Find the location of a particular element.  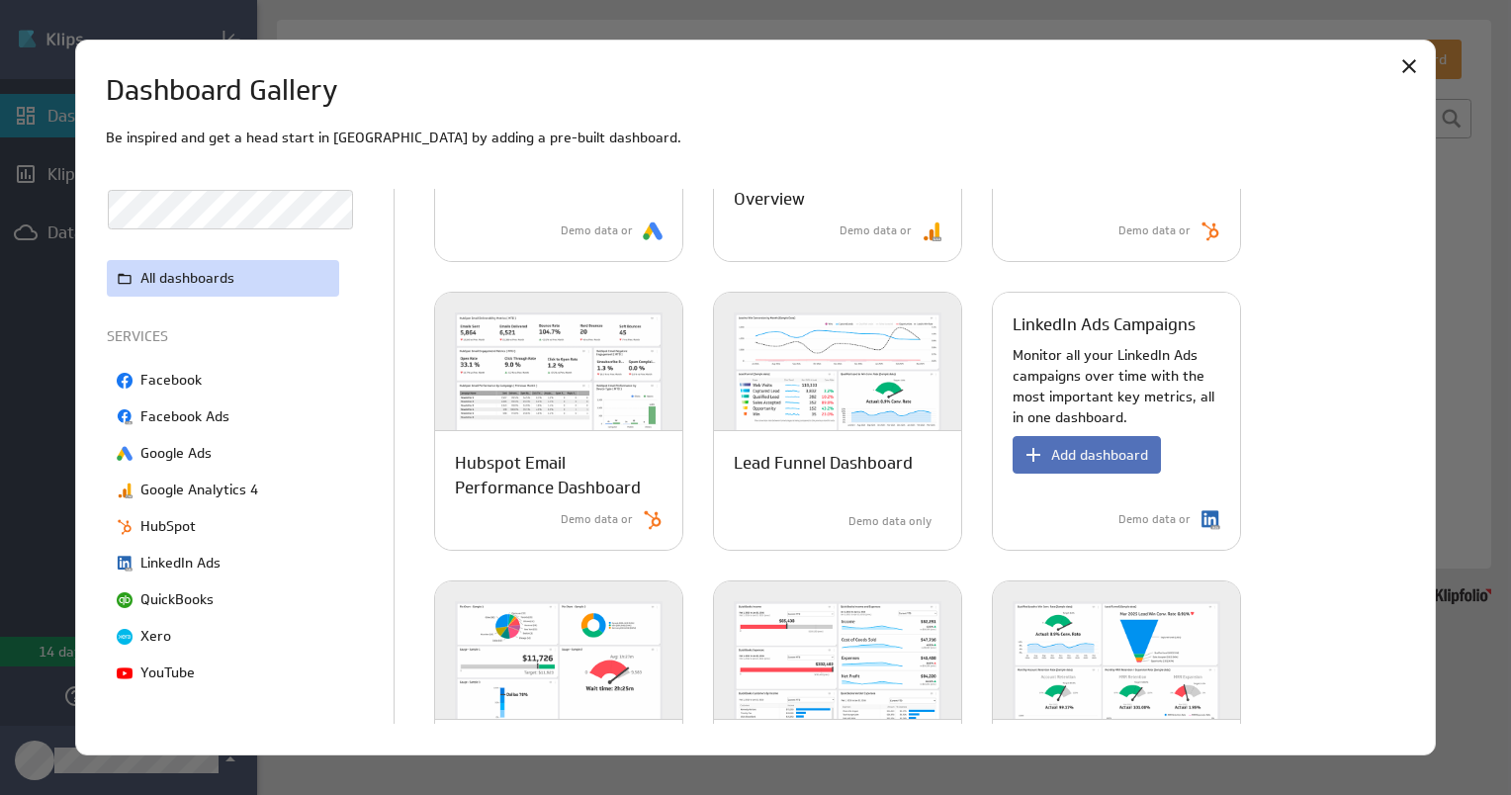

img: Google Analytics 4 is located at coordinates (931, 231).